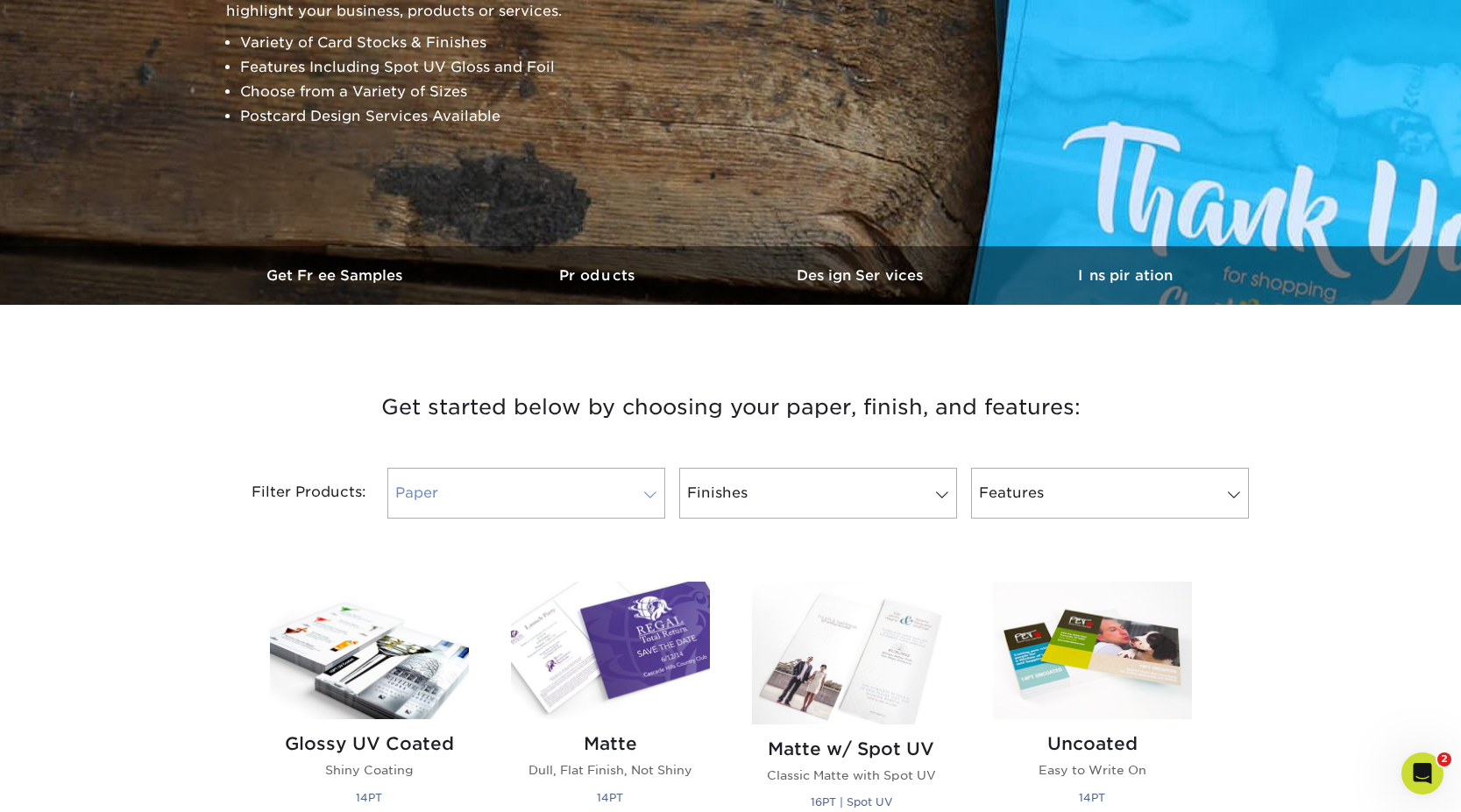 The height and width of the screenshot is (812, 1461). Describe the element at coordinates (369, 744) in the screenshot. I see `h2: Glossy UV Coated` at that location.